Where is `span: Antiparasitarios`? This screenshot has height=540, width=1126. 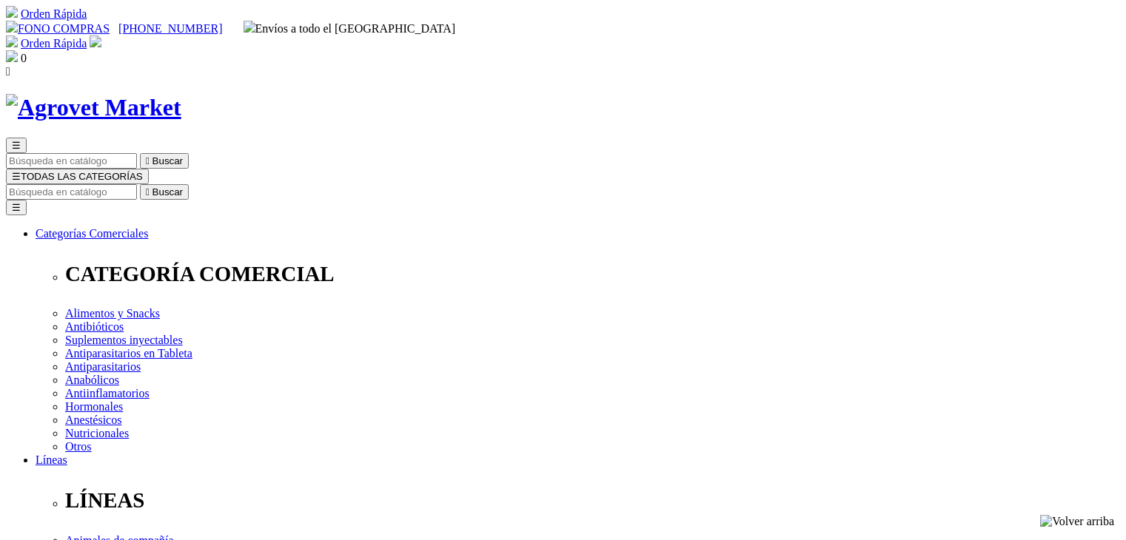 span: Antiparasitarios is located at coordinates (103, 366).